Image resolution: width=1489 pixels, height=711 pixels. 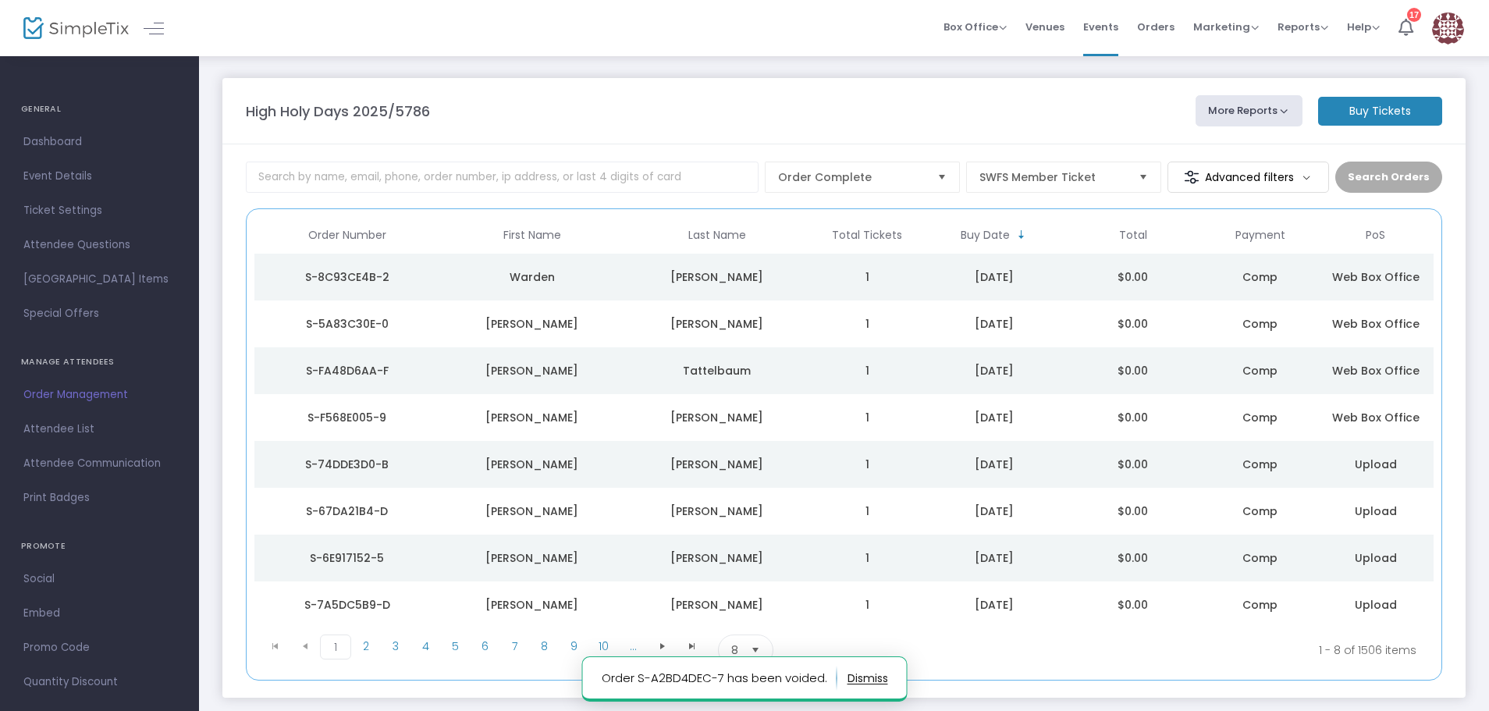 What do you see at coordinates (1375, 235) in the screenshot?
I see `span: PoS` at bounding box center [1375, 235].